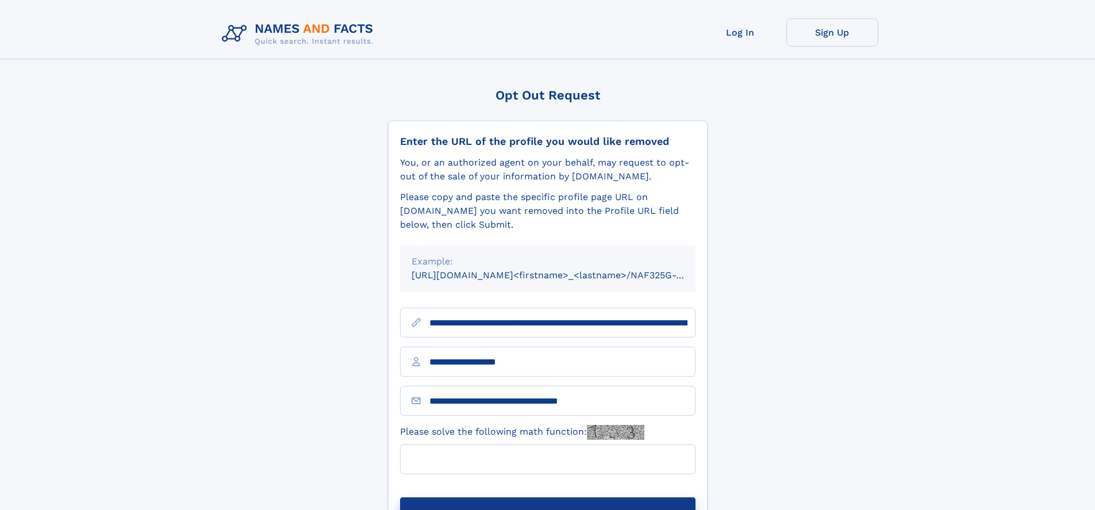 The height and width of the screenshot is (510, 1095). I want to click on div: Opt Out Request, so click(548, 95).